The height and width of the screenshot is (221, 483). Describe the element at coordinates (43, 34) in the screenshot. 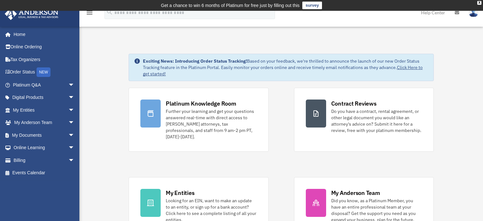

I see `a: Home` at that location.